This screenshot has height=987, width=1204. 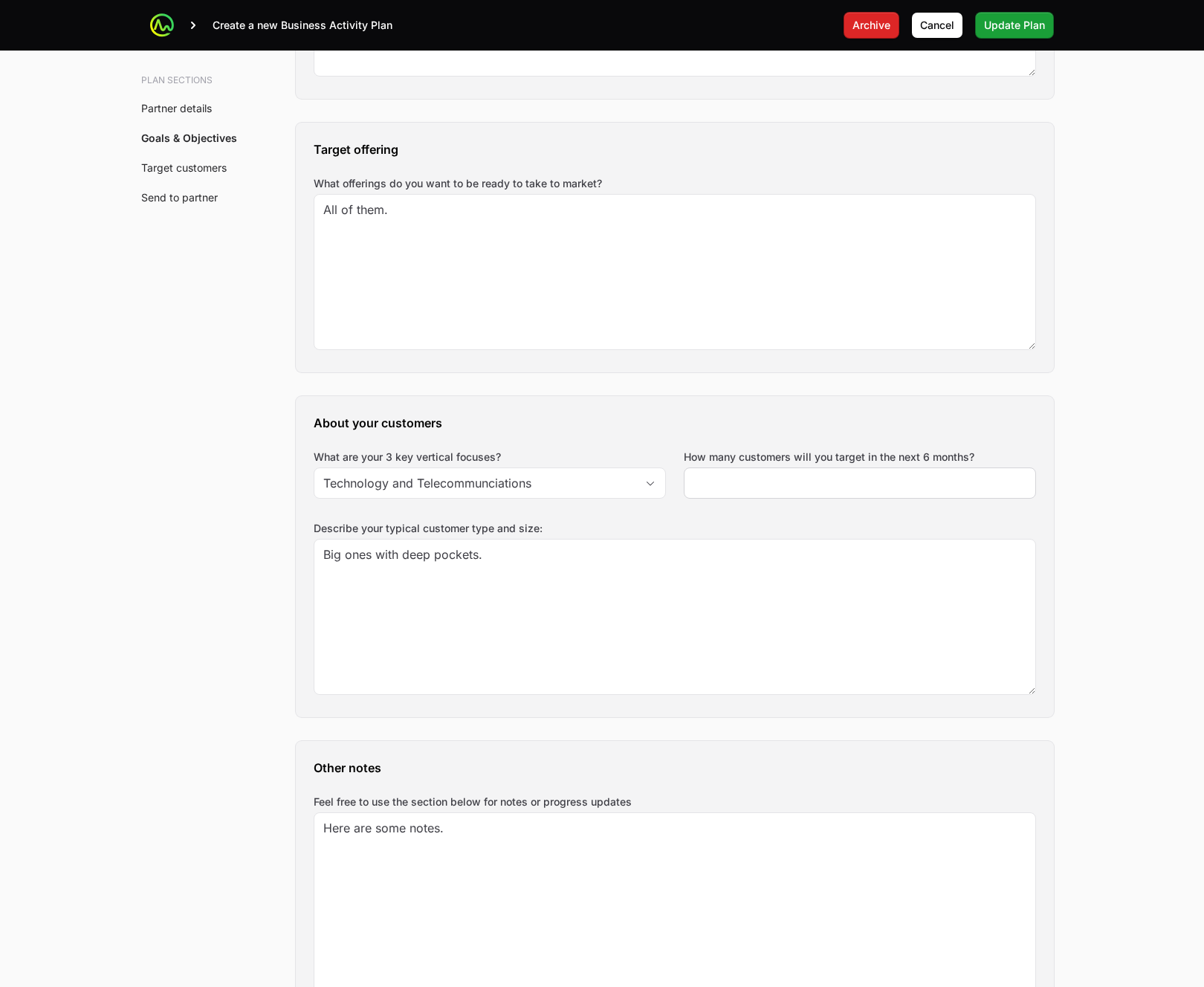 What do you see at coordinates (674, 767) in the screenshot?
I see `h3: Other notes` at bounding box center [674, 767].